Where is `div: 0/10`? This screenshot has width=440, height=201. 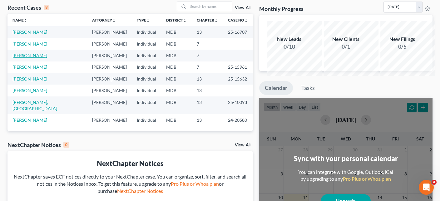
div: 0/10 is located at coordinates (289, 47).